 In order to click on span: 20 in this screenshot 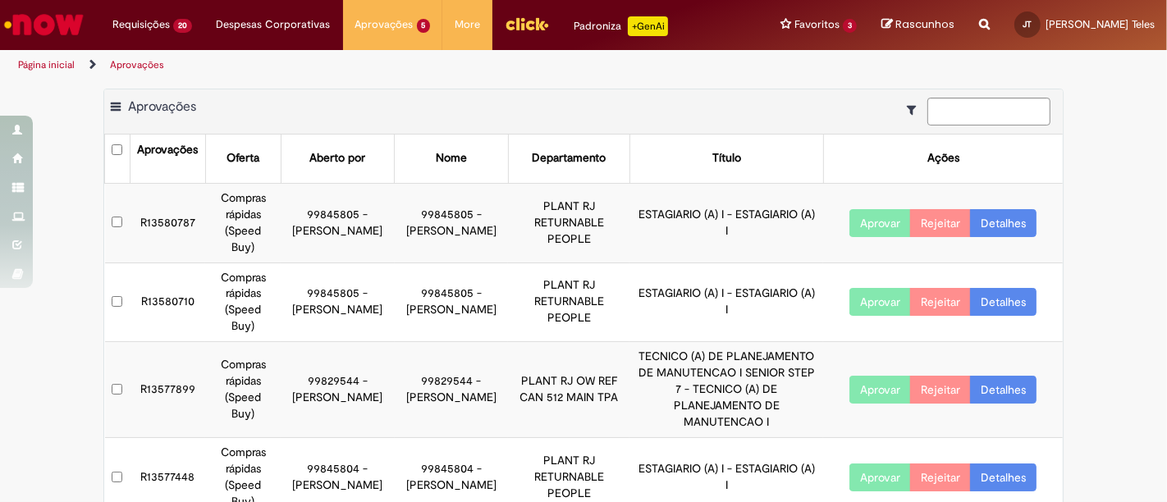, I will do `click(182, 25)`.